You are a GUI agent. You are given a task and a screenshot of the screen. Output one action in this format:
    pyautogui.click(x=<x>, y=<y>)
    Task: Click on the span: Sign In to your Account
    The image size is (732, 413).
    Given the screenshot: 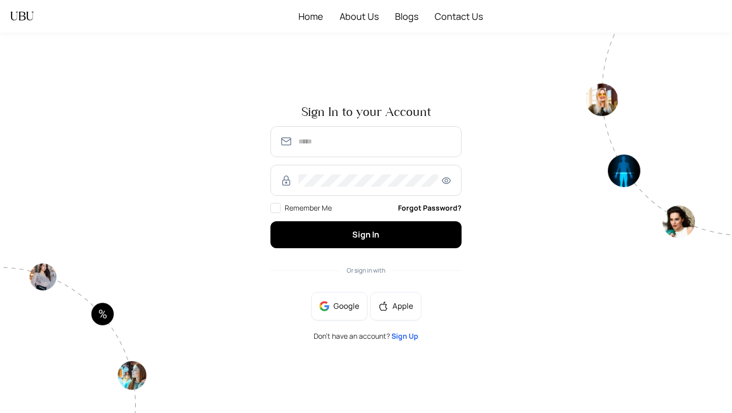 What is the action you would take?
    pyautogui.click(x=366, y=112)
    